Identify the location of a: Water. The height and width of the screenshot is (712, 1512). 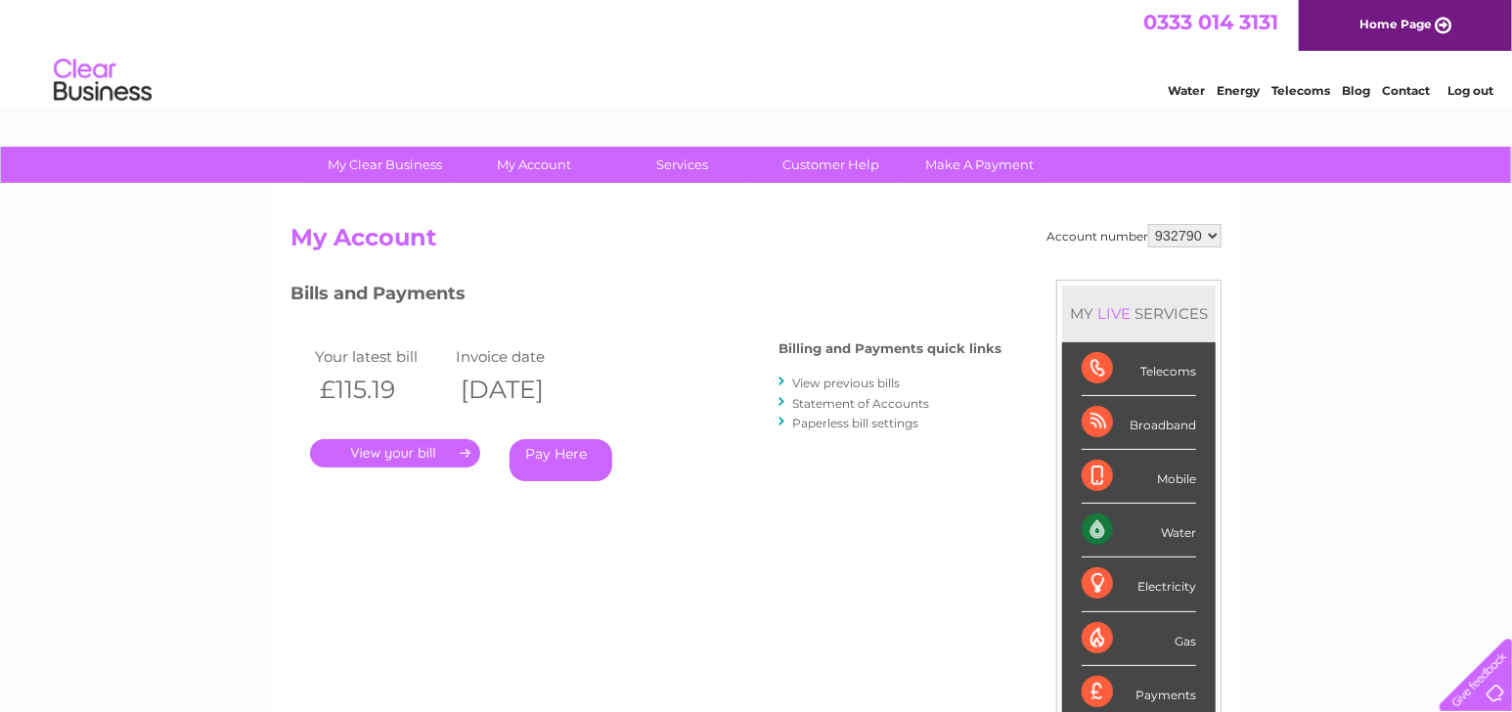
(1186, 90).